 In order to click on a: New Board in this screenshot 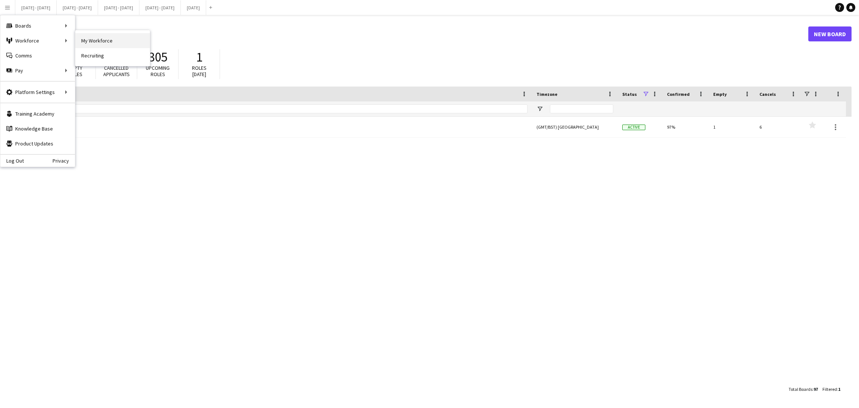, I will do `click(830, 34)`.